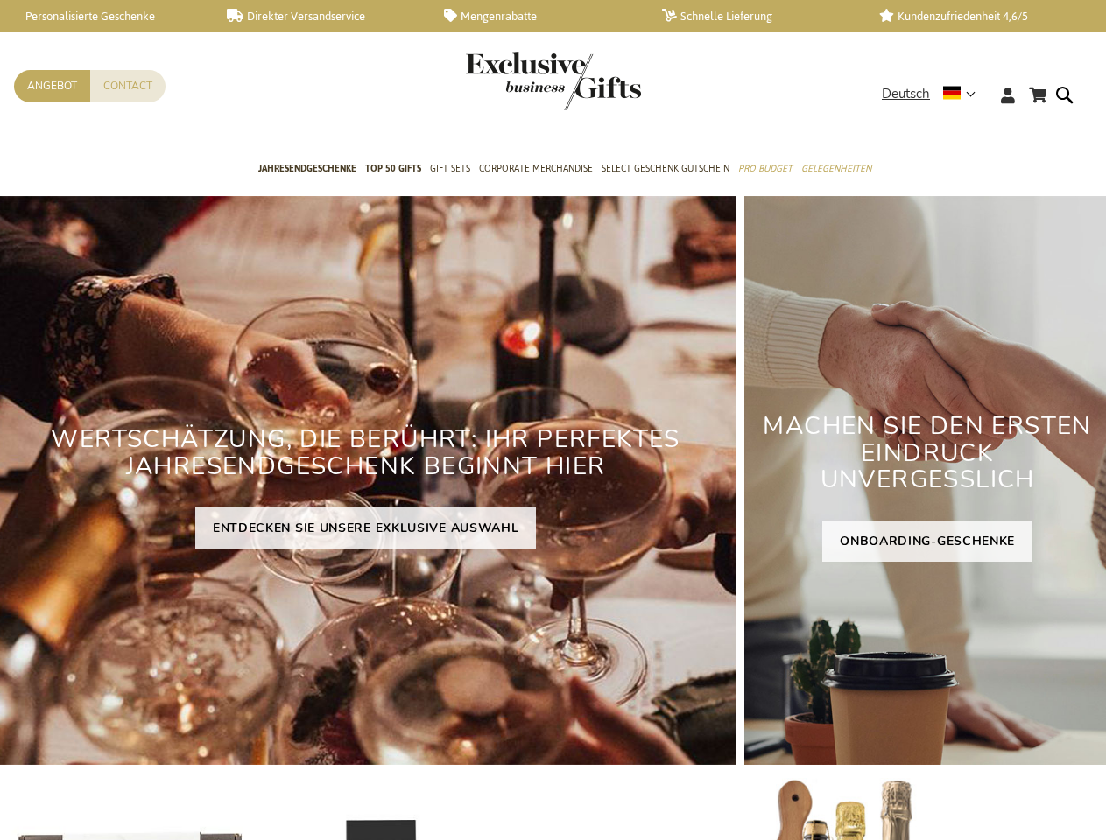 This screenshot has height=840, width=1106. I want to click on a: Angebot, so click(52, 86).